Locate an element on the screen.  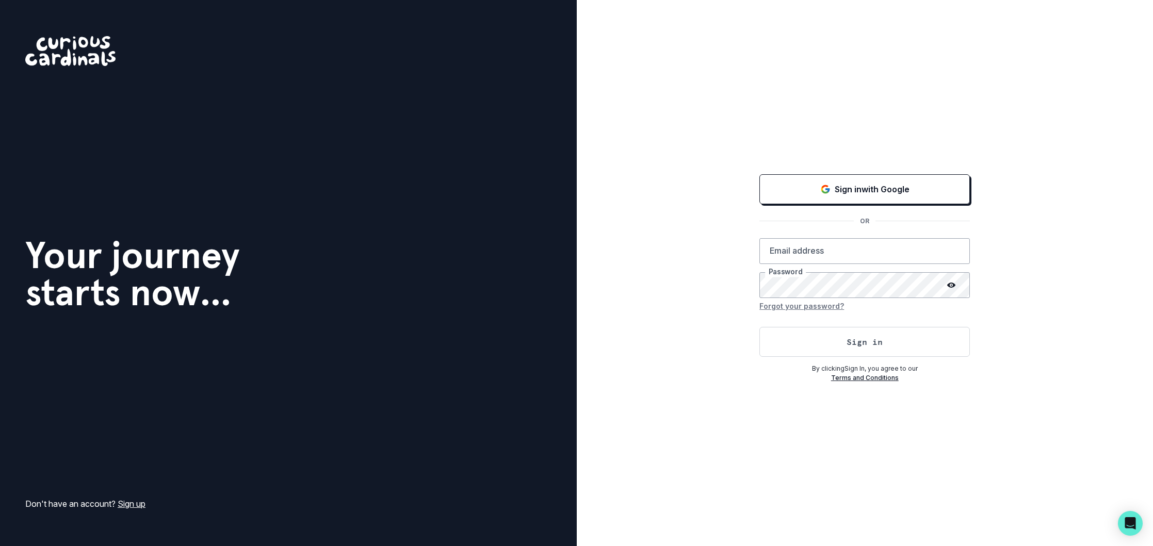
img: Curious Cardinals Logo is located at coordinates (70, 51).